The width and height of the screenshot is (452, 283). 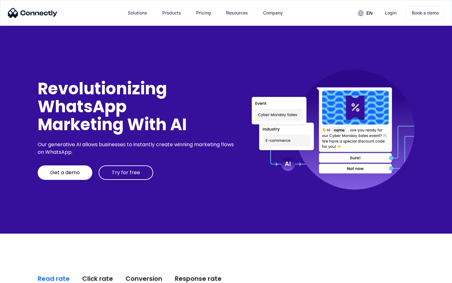 What do you see at coordinates (65, 172) in the screenshot?
I see `a: Get a demo` at bounding box center [65, 172].